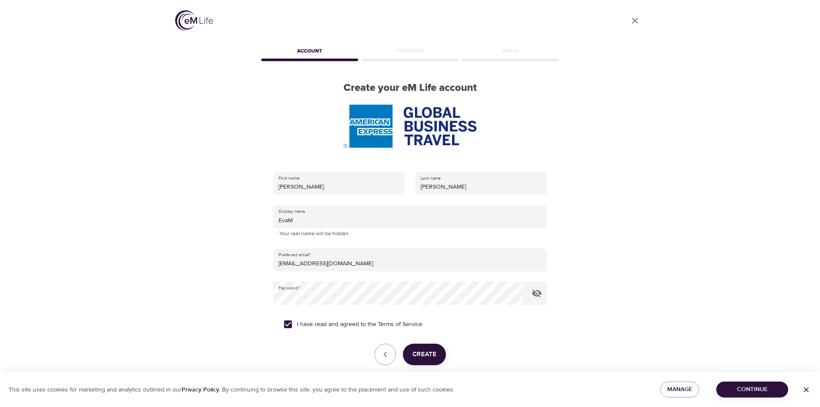  Describe the element at coordinates (359, 324) in the screenshot. I see `span: I have read and agreed to the` at that location.